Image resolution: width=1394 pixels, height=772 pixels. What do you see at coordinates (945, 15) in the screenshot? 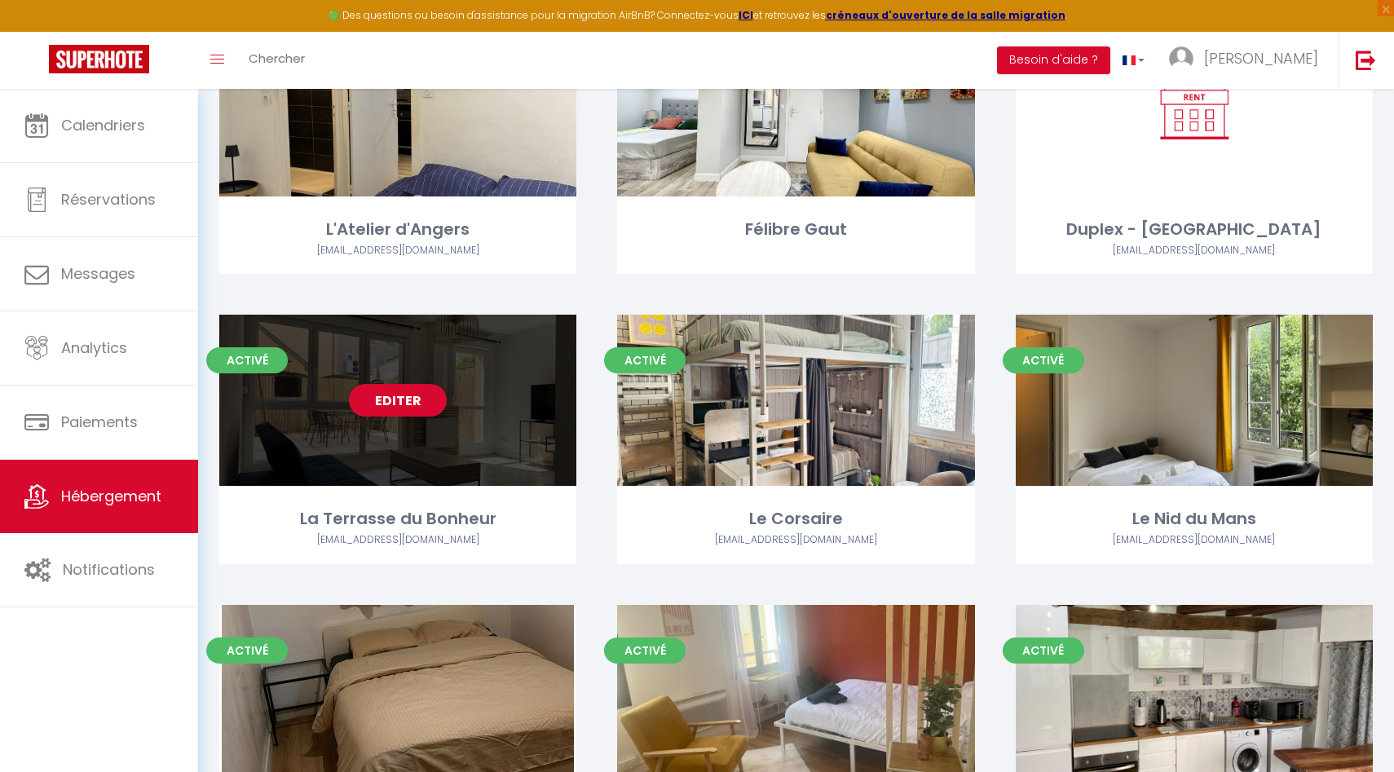
I see `a: créneaux d'ouverture de la salle migration` at bounding box center [945, 15].